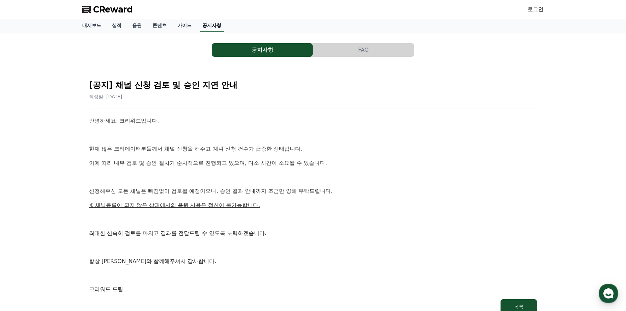 This screenshot has width=626, height=311. What do you see at coordinates (66, 227) in the screenshot?
I see `span: 대화` at bounding box center [66, 227].